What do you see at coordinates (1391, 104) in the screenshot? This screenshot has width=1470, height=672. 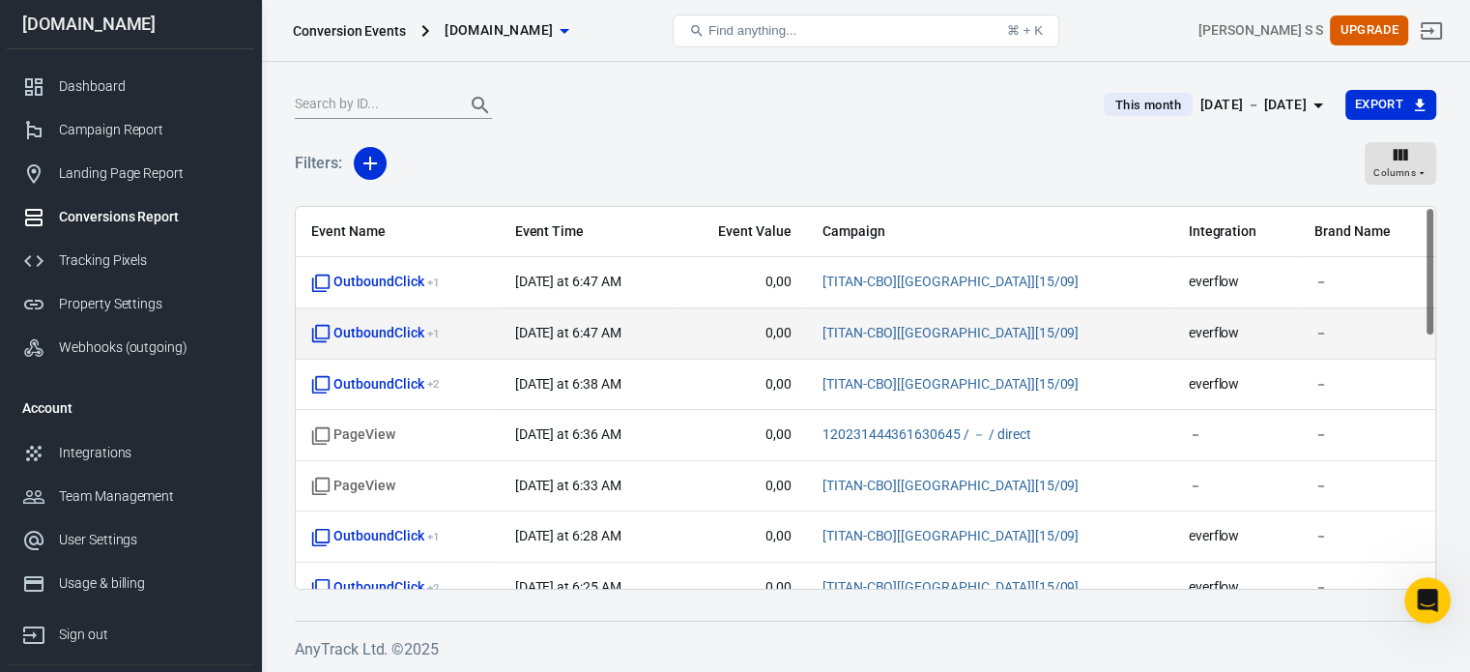 I see `button: Export` at bounding box center [1391, 104].